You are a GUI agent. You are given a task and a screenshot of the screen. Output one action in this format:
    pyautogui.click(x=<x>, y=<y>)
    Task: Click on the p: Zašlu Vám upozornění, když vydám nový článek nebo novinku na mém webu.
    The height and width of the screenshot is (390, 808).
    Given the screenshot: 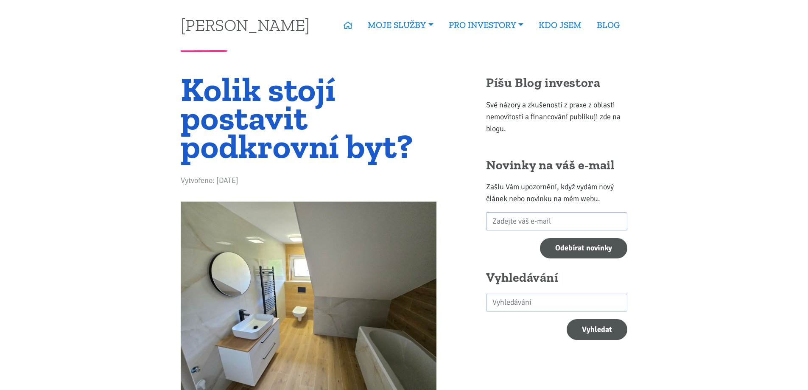 What is the action you would take?
    pyautogui.click(x=556, y=192)
    